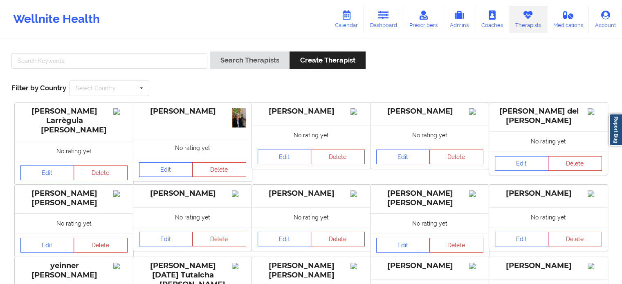  I want to click on a: Coaches, so click(492, 19).